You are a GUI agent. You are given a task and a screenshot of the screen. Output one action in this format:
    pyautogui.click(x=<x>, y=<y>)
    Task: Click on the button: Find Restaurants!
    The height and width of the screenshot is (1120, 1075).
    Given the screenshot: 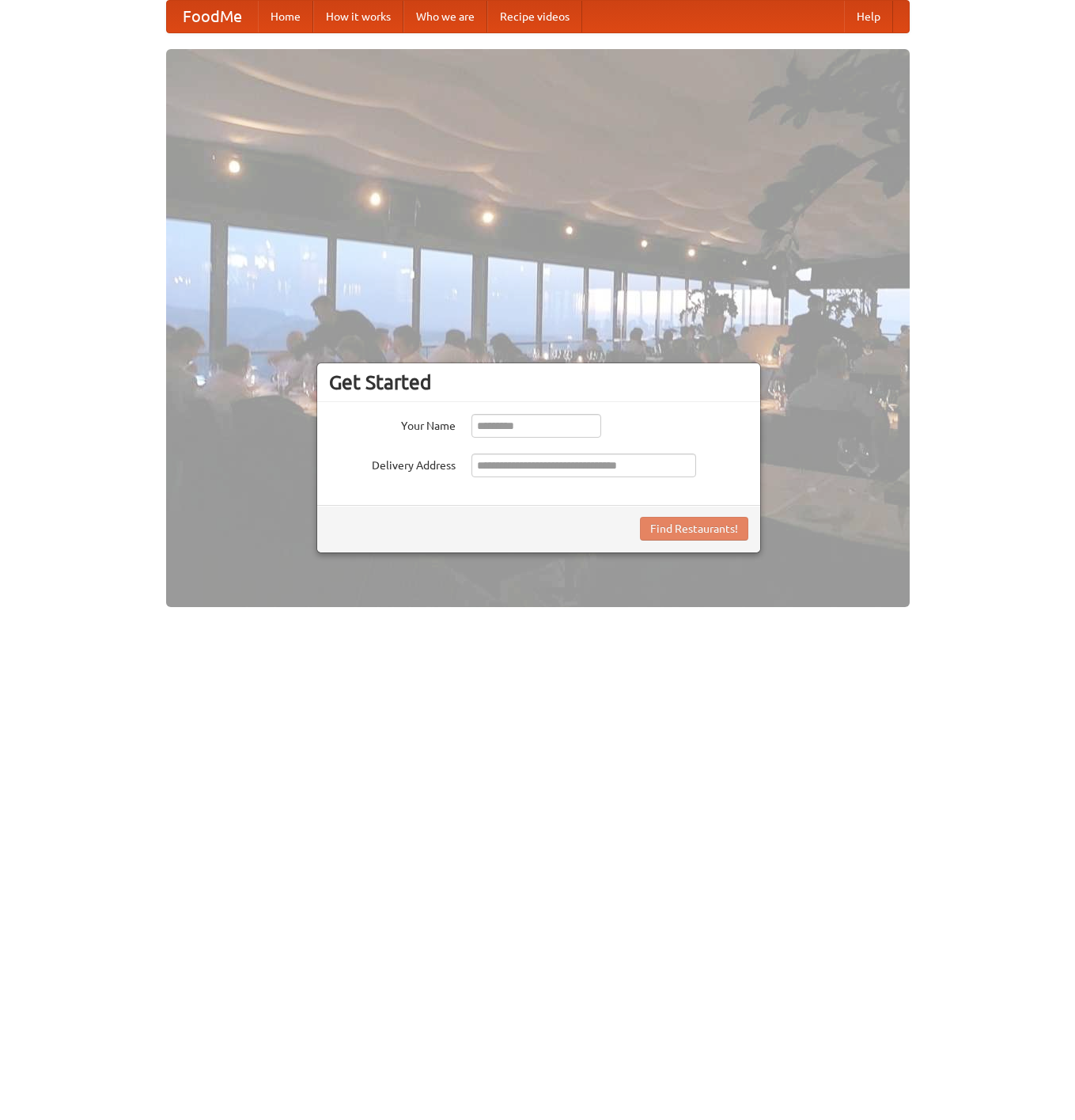 What is the action you would take?
    pyautogui.click(x=693, y=528)
    